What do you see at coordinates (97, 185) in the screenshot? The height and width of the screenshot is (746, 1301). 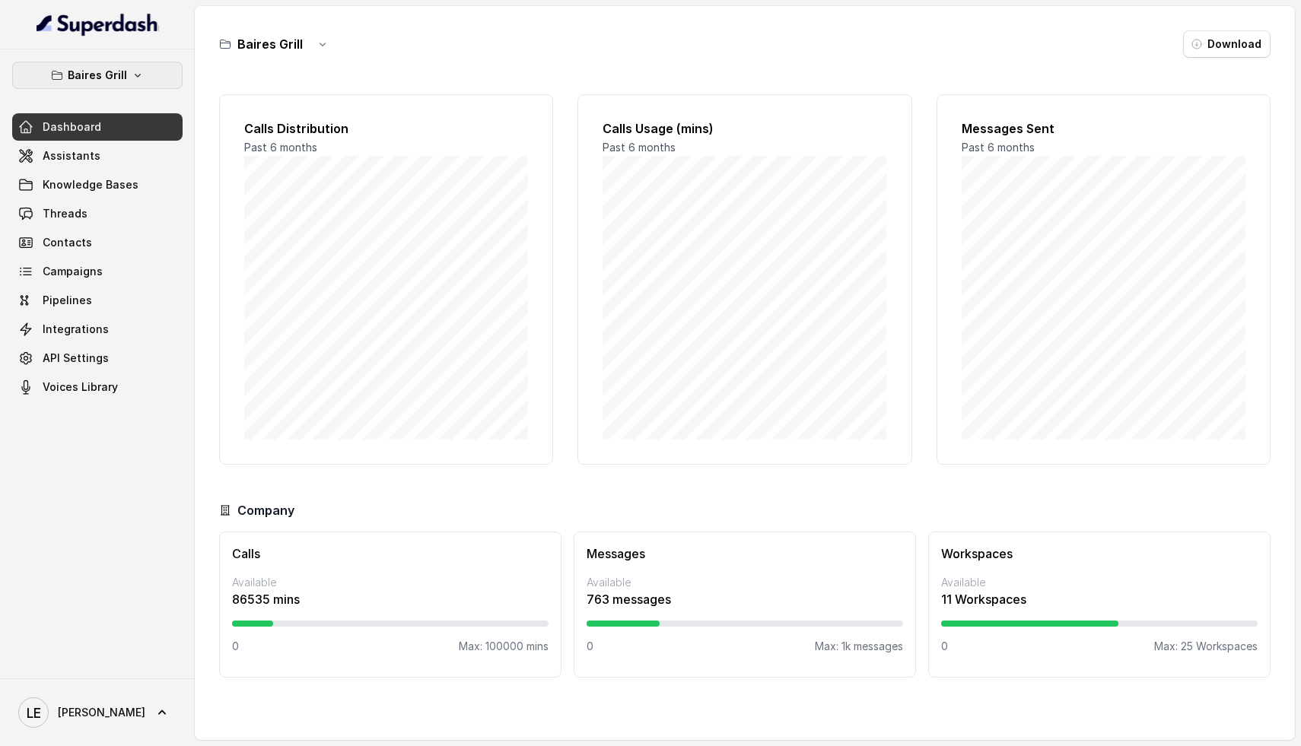 I see `a: Knowledge Bases` at bounding box center [97, 185].